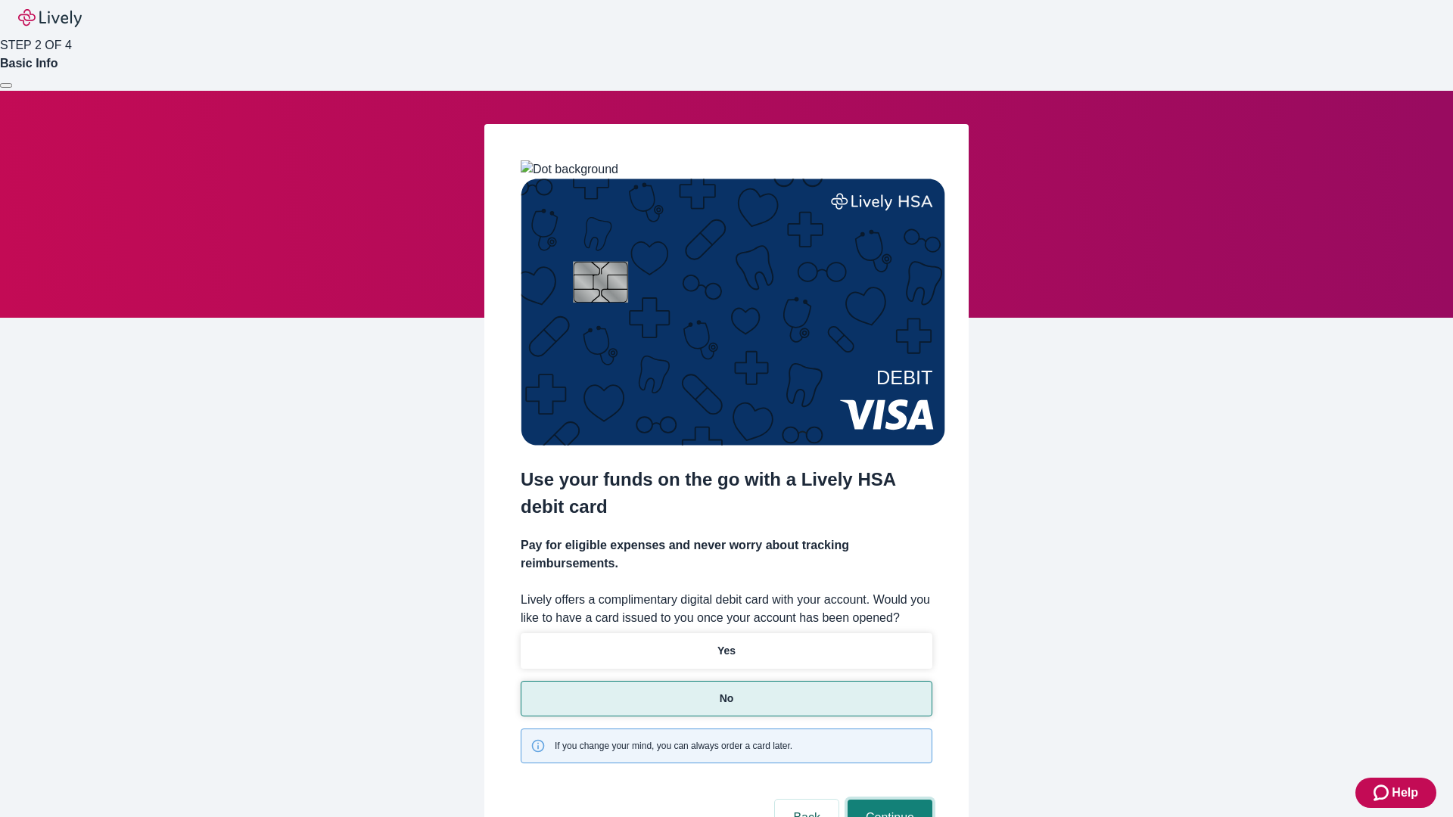 The width and height of the screenshot is (1453, 817). What do you see at coordinates (726, 609) in the screenshot?
I see `label: Lively offers a complimentary digital debit card with your account. Would you like to have a card...` at bounding box center [726, 609].